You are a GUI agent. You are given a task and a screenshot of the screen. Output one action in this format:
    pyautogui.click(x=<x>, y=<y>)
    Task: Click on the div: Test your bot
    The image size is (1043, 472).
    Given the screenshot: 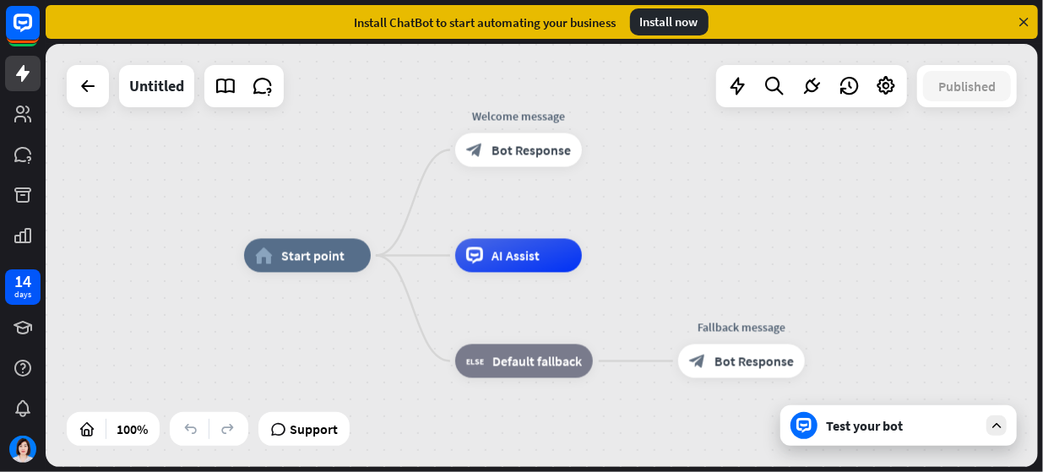 What is the action you would take?
    pyautogui.click(x=902, y=426)
    